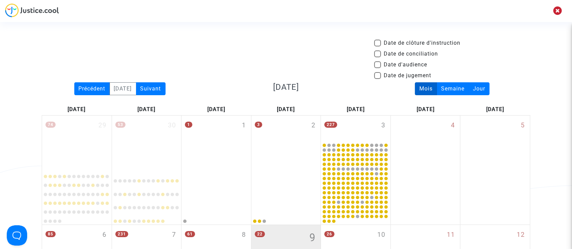 This screenshot has height=249, width=572. I want to click on span: 10, so click(381, 235).